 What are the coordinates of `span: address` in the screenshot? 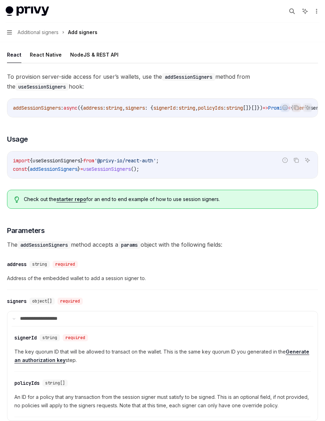 It's located at (93, 108).